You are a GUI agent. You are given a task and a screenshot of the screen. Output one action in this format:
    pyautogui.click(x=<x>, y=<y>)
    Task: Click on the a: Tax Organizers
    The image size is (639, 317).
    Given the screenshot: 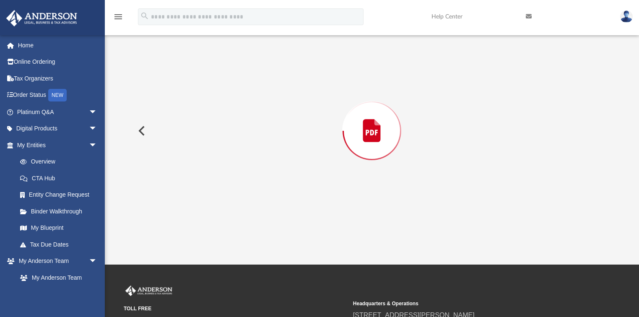 What is the action you would take?
    pyautogui.click(x=58, y=78)
    